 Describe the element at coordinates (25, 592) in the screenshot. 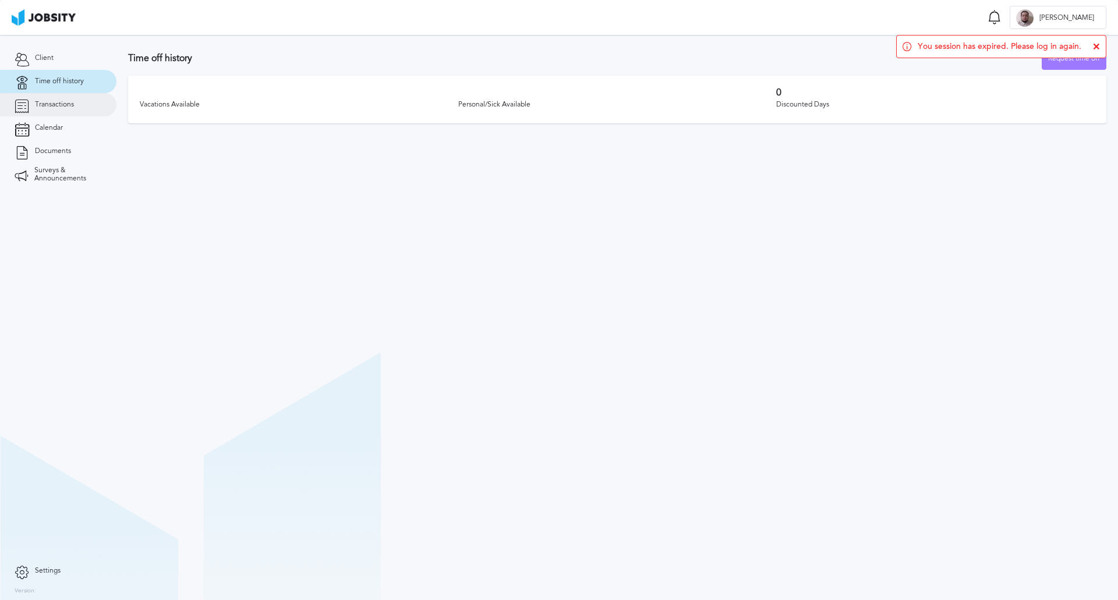

I see `label: Version:` at that location.